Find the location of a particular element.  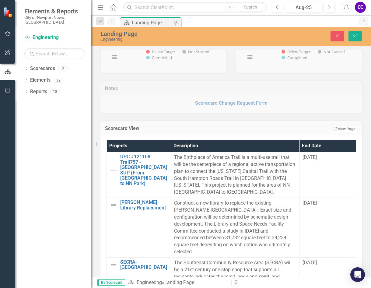

a: Reports is located at coordinates (39, 92).